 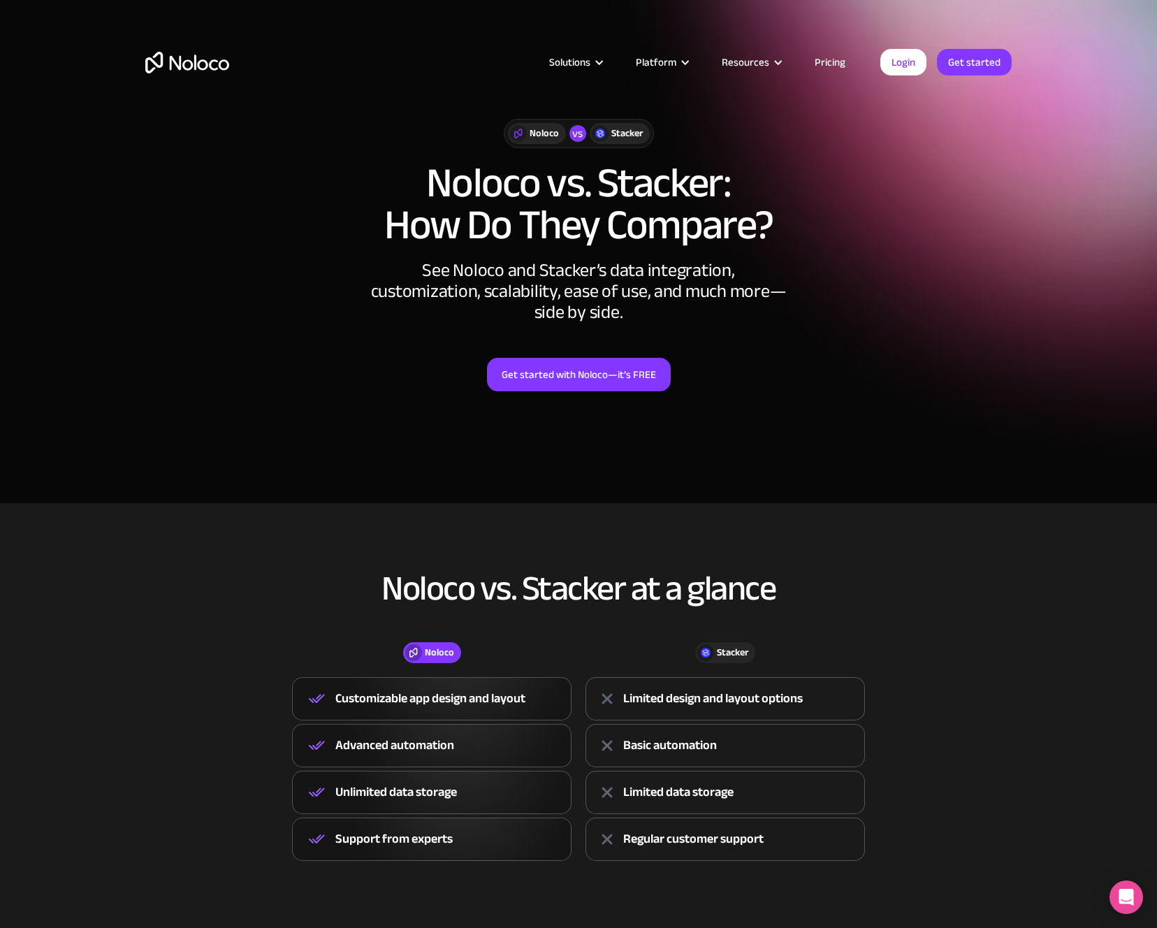 What do you see at coordinates (578, 133) in the screenshot?
I see `div: vs` at bounding box center [578, 133].